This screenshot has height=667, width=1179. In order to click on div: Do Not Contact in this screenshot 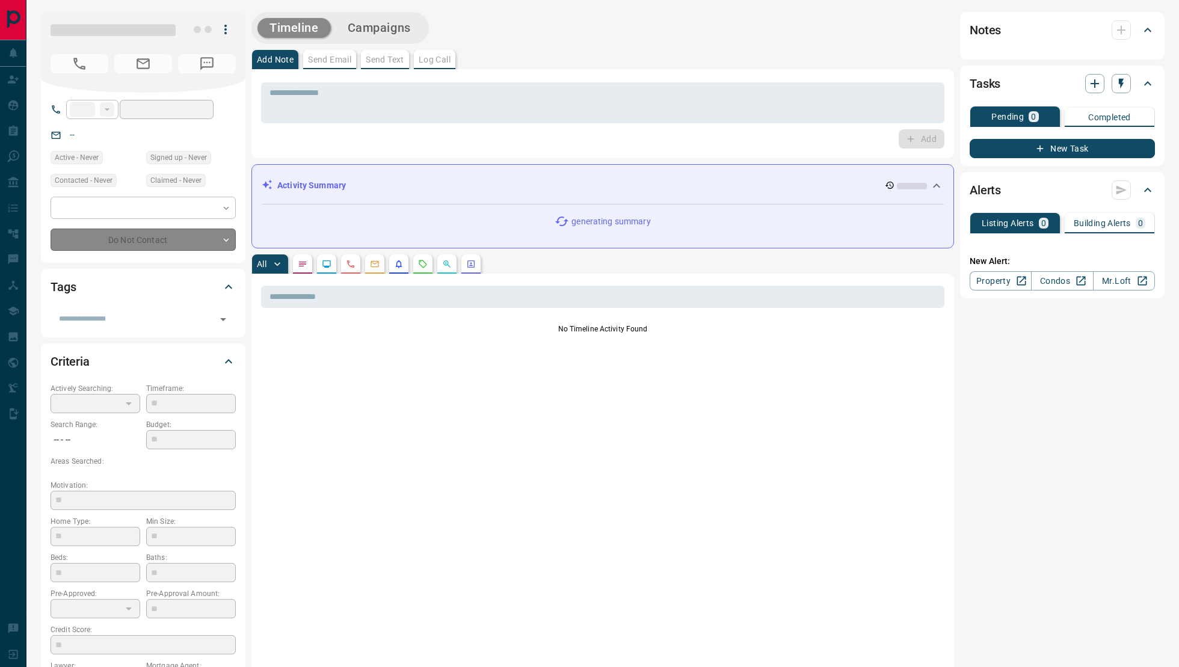, I will do `click(143, 239)`.